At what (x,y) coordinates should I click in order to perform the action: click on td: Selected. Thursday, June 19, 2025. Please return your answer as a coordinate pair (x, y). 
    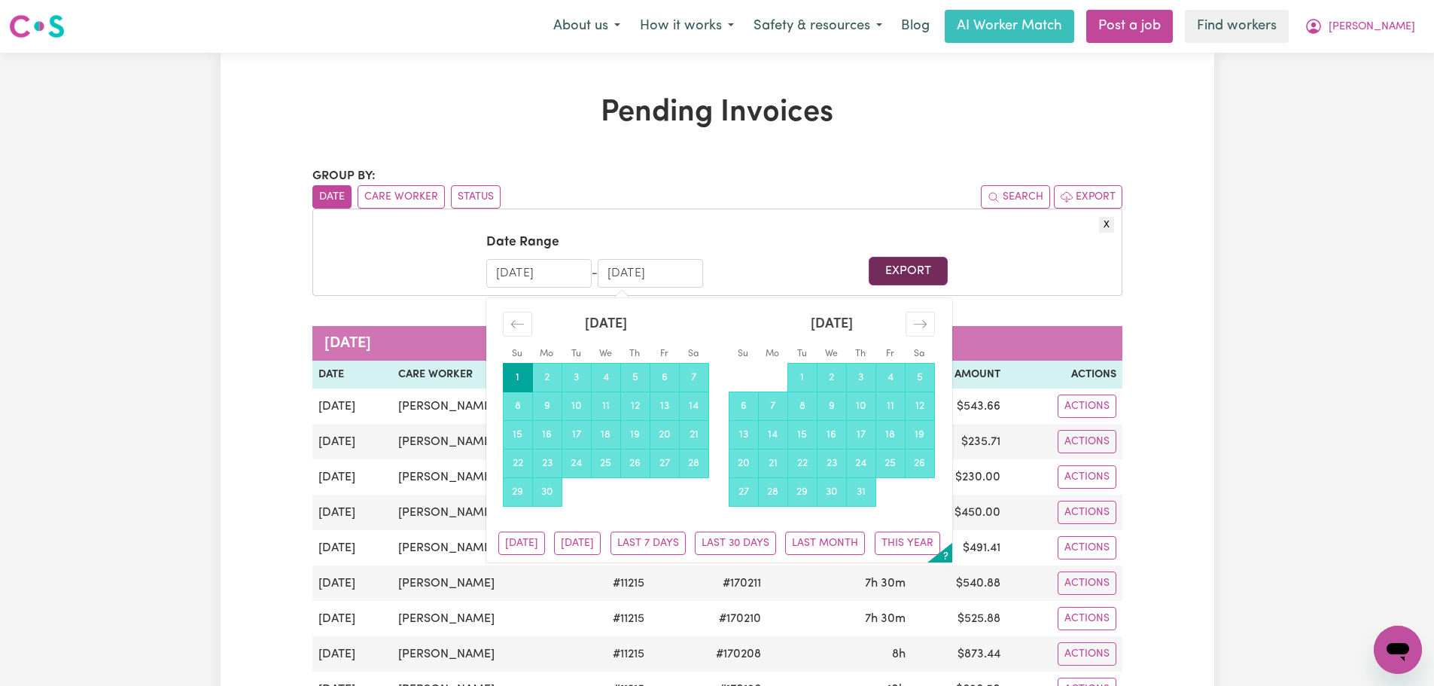
    Looking at the image, I should click on (634, 434).